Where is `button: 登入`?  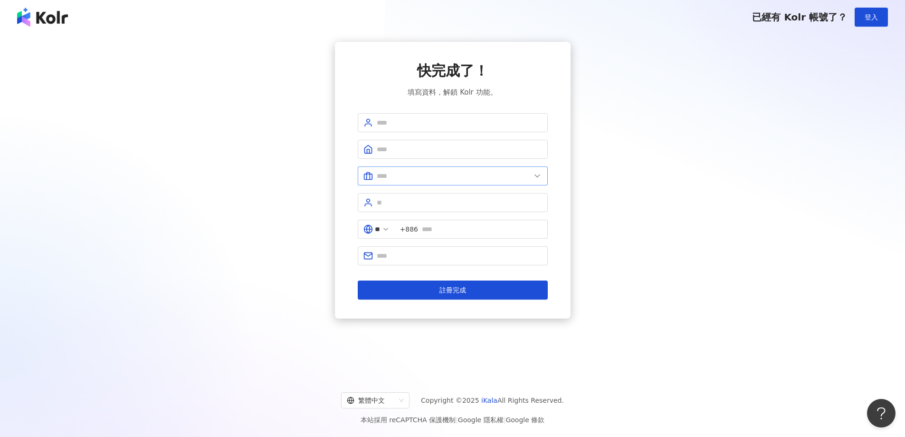 button: 登入 is located at coordinates (871, 17).